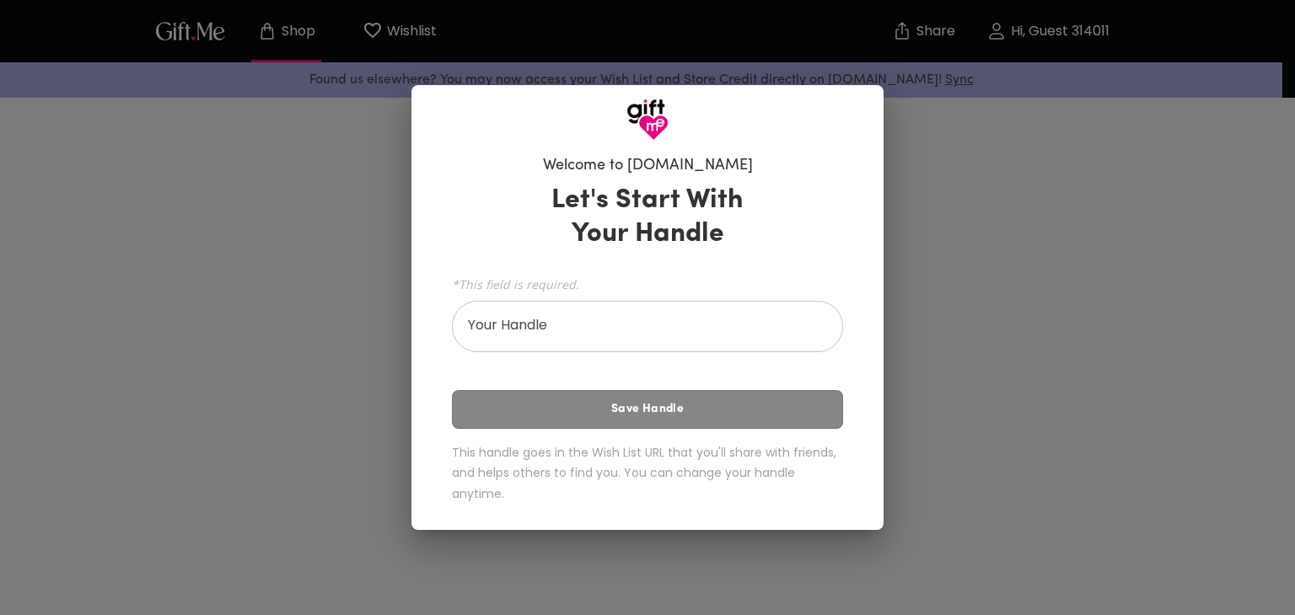  Describe the element at coordinates (638, 329) in the screenshot. I see `input: Your Handle` at that location.